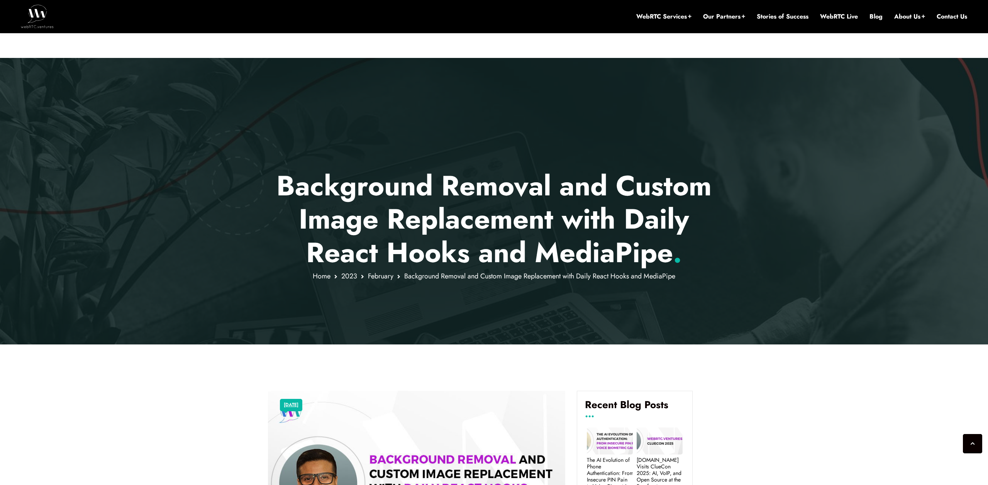 Image resolution: width=988 pixels, height=485 pixels. I want to click on a: Contact Us, so click(952, 17).